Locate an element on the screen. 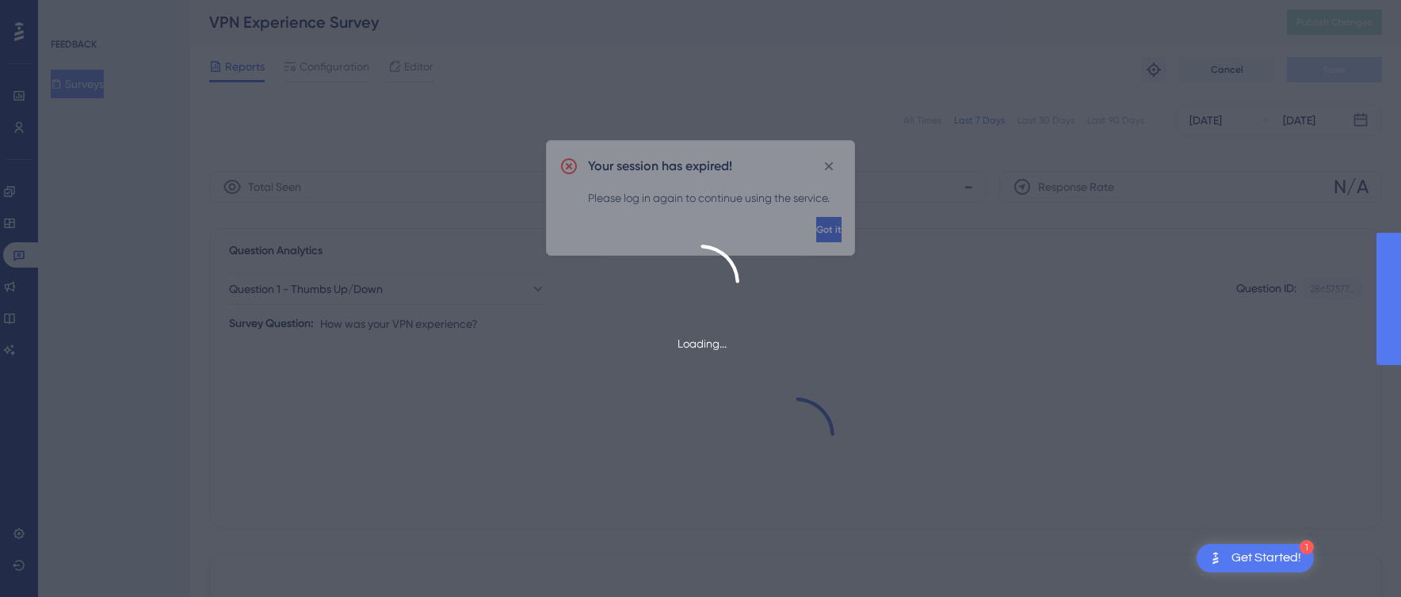 This screenshot has height=597, width=1401. div: Open Get Started! checklist, remaining modules: 1 is located at coordinates (1255, 559).